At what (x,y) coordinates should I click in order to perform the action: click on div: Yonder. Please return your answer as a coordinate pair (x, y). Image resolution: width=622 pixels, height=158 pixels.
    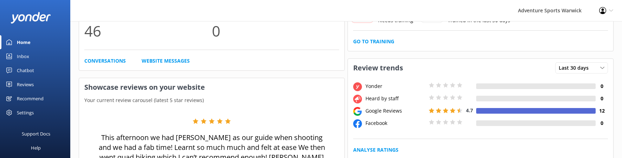
    Looking at the image, I should click on (395, 86).